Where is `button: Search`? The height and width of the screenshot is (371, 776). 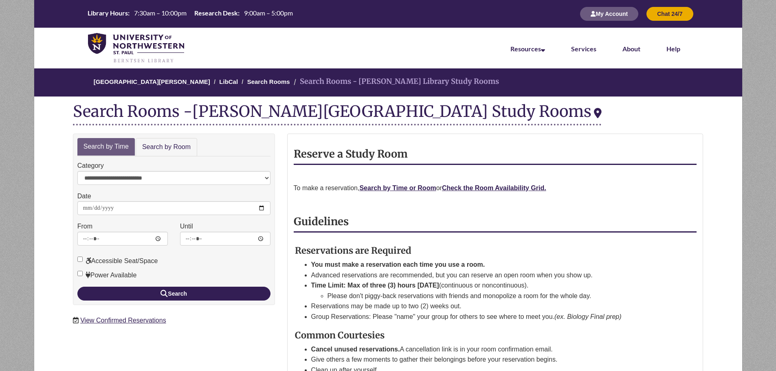
button: Search is located at coordinates (174, 294).